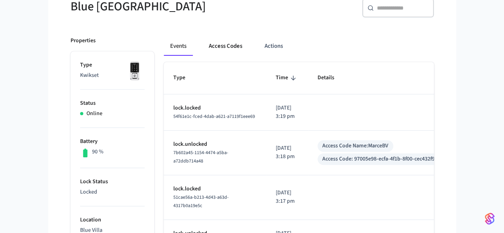 This screenshot has width=504, height=233. What do you see at coordinates (384, 159) in the screenshot?
I see `div: Access Code: 97005e98-ecfa-4f1b-8f00-cec432f9b831` at bounding box center [384, 159].